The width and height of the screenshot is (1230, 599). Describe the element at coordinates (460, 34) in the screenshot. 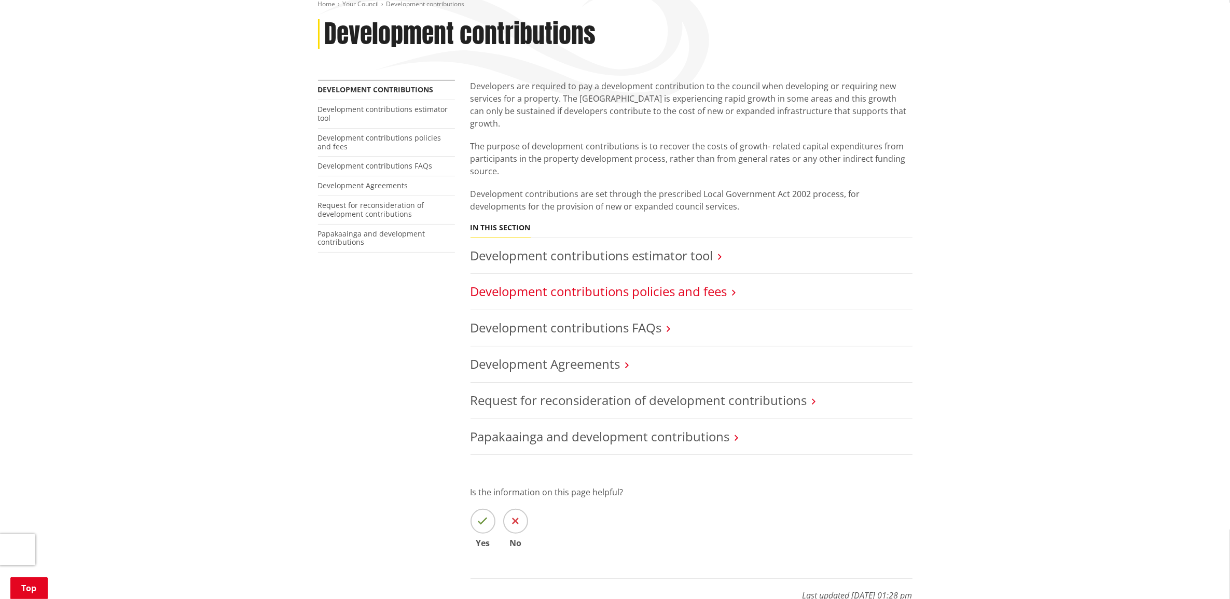

I see `h1: Development contributions` at that location.